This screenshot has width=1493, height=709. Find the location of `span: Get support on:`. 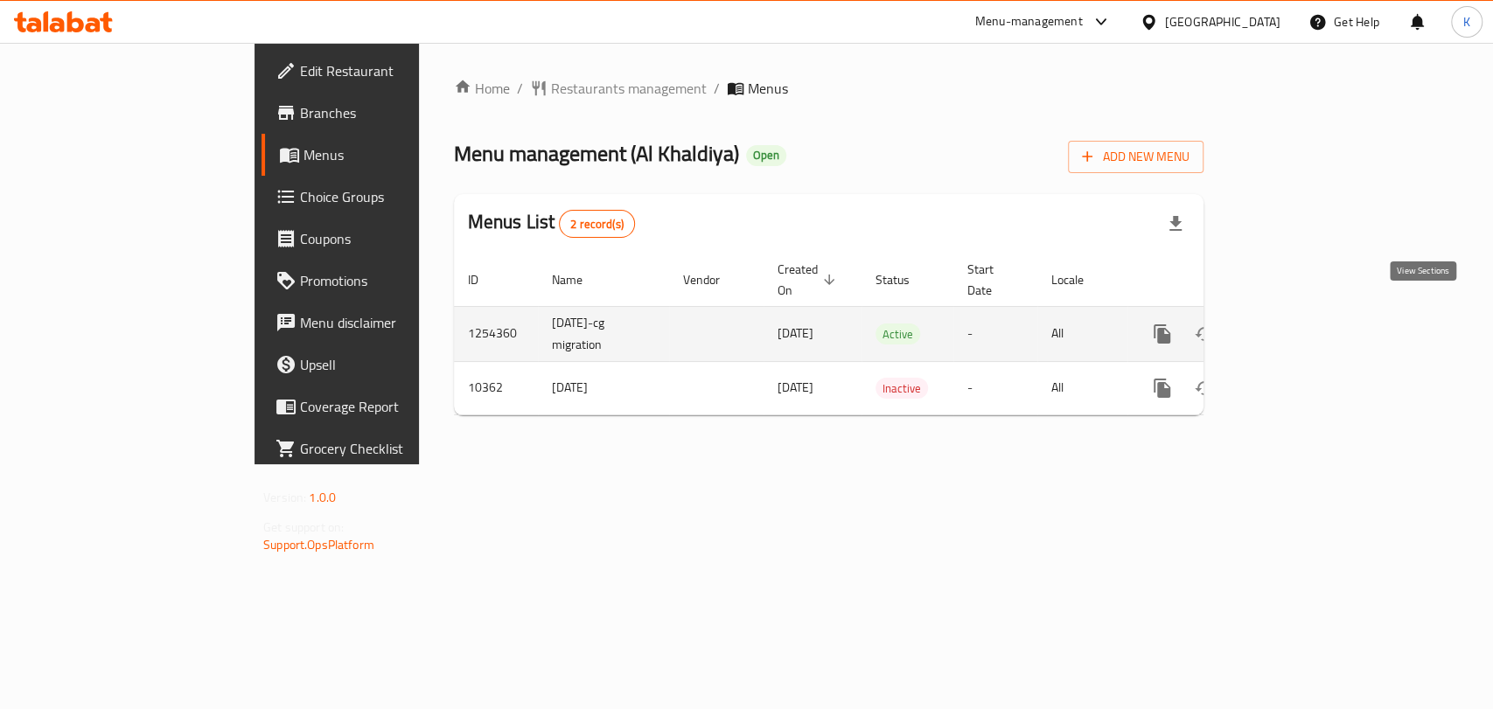

span: Get support on: is located at coordinates (303, 527).